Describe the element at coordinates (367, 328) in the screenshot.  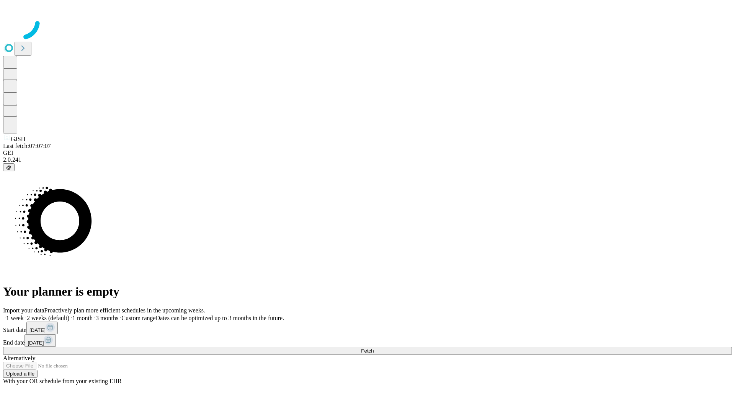
I see `div: Start date` at that location.